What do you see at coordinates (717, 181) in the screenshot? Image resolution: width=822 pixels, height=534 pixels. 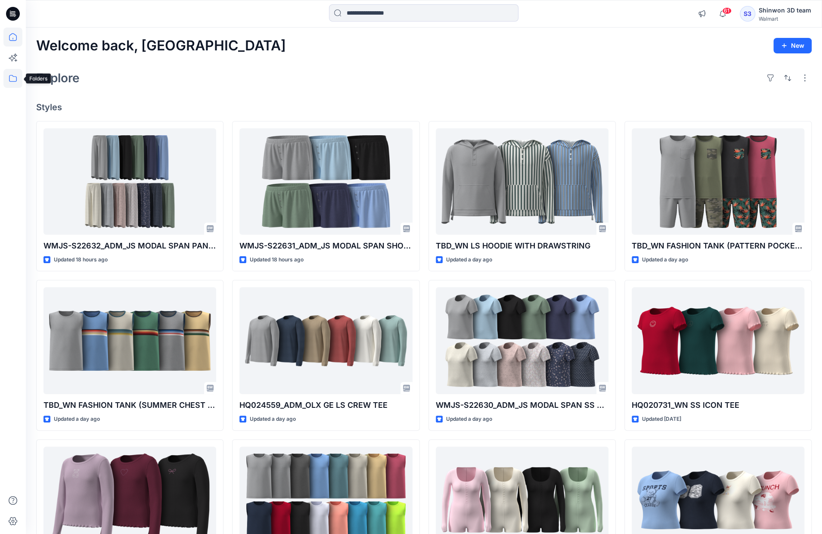 I see `a: TBD_WN FASHION TANK (PATTERN POCKET CONTR BINDING)` at bounding box center [717, 181].